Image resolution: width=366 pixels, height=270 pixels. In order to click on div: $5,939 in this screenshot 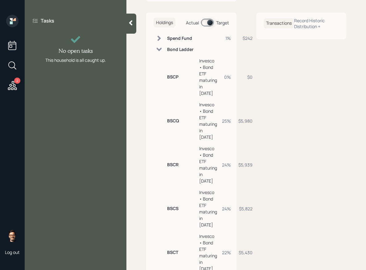, I will do `click(246, 164)`.